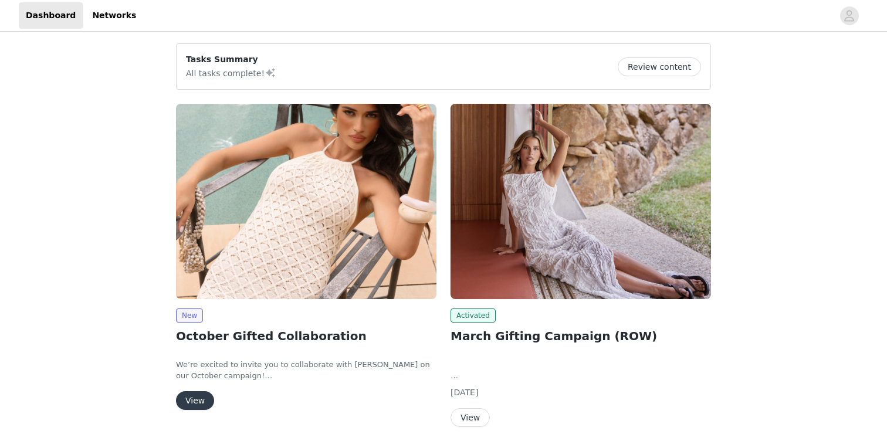  Describe the element at coordinates (581, 336) in the screenshot. I see `h2: March Gifting Campaign (ROW)` at that location.